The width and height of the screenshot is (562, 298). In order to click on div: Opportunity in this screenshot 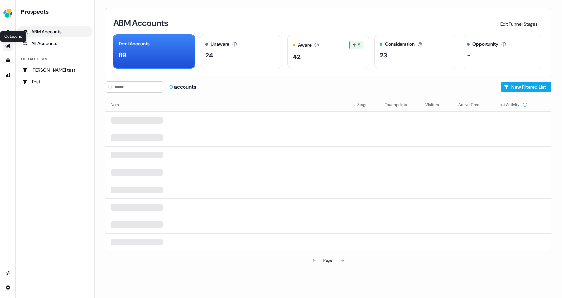, I will do `click(485, 44)`.